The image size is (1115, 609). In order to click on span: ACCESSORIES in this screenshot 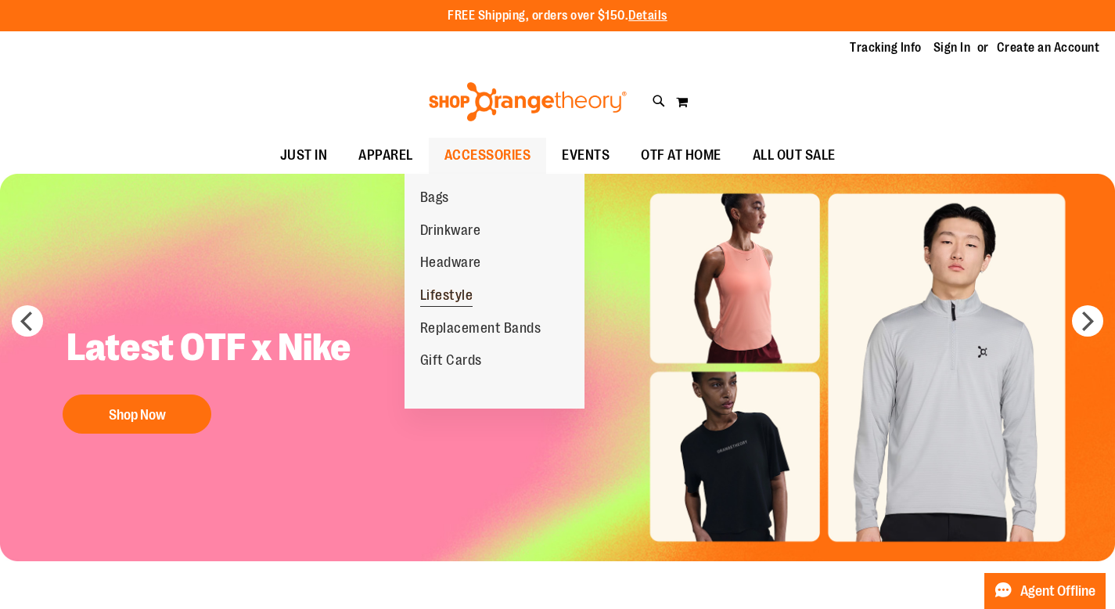, I will do `click(488, 155)`.